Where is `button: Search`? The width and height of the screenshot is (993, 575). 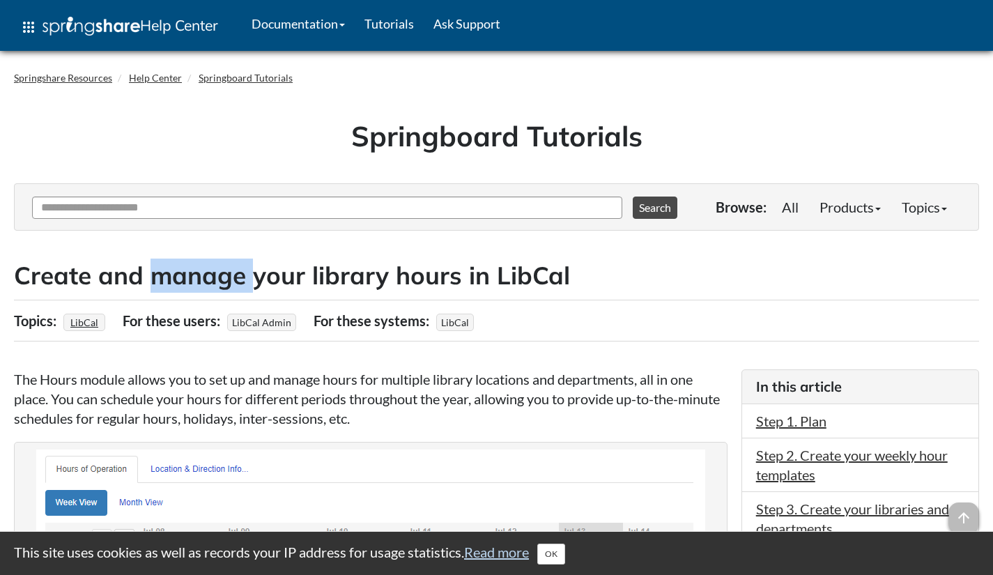 button: Search is located at coordinates (655, 208).